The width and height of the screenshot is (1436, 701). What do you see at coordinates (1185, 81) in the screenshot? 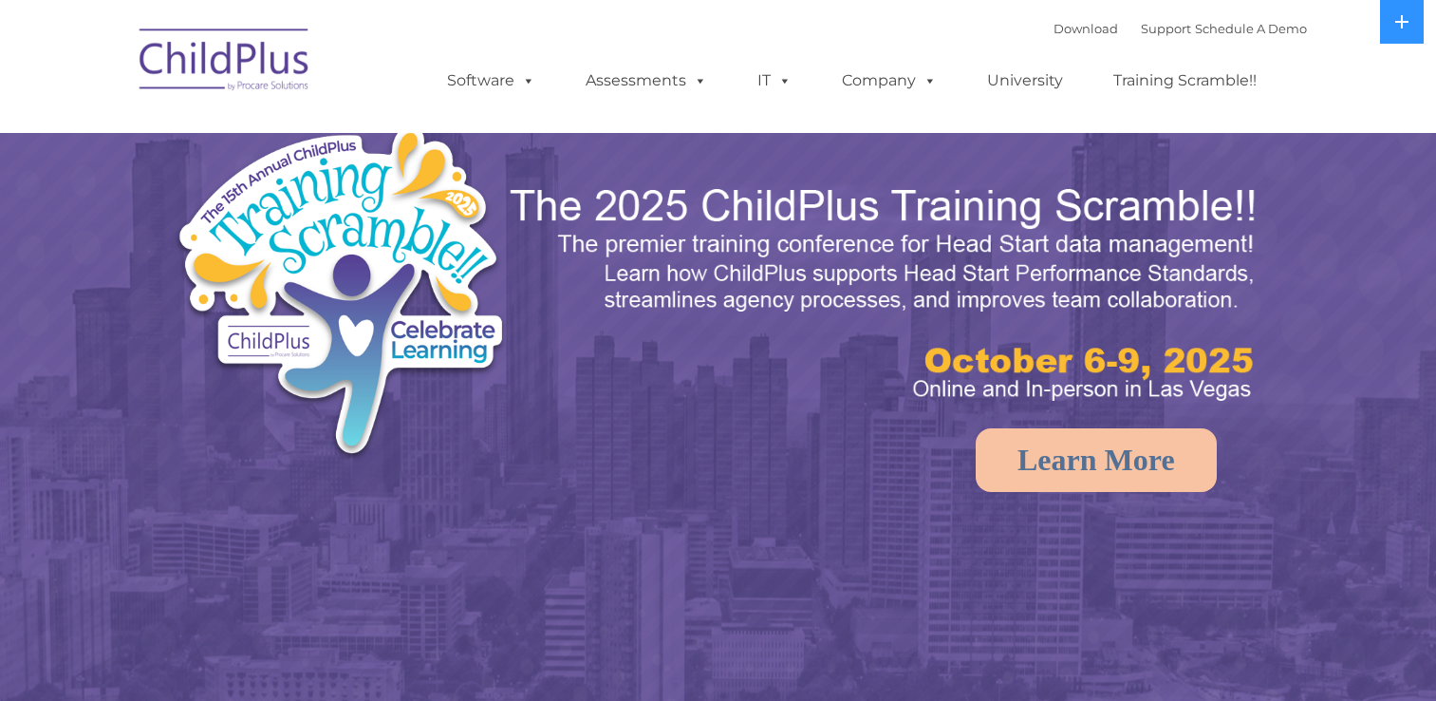
I see `a: Training Scramble!!` at bounding box center [1185, 81].